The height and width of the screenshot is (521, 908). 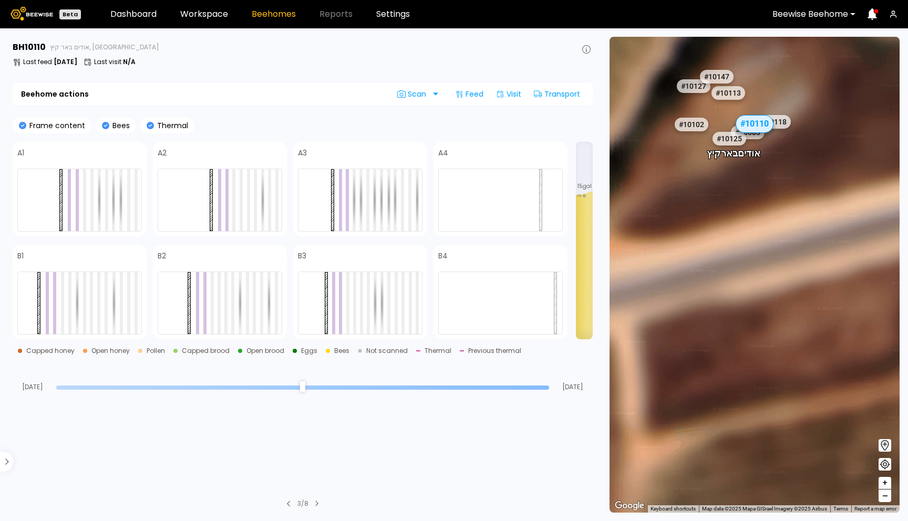 I want to click on span: Scan, so click(x=414, y=94).